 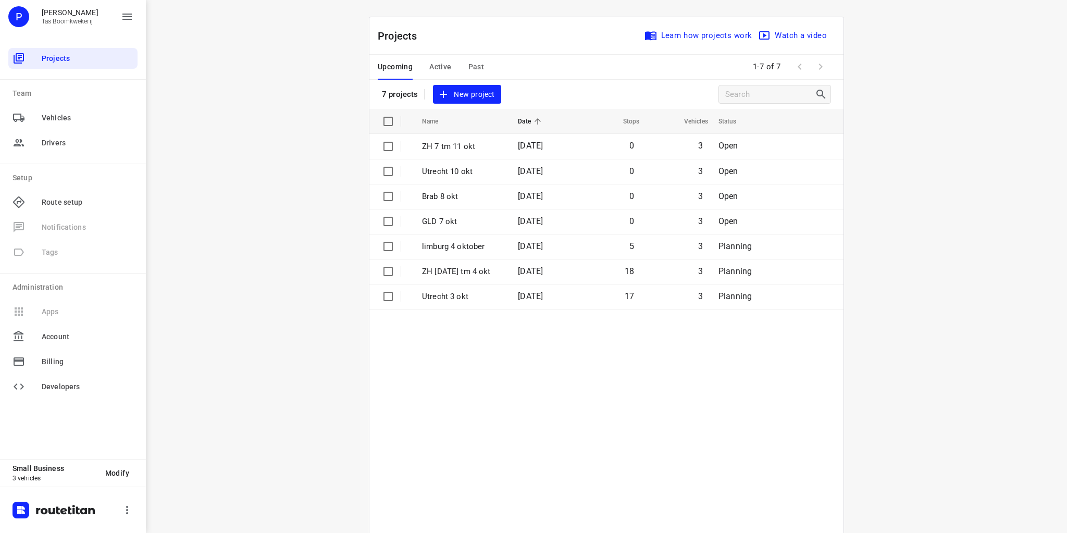 I want to click on span: Stops, so click(x=624, y=121).